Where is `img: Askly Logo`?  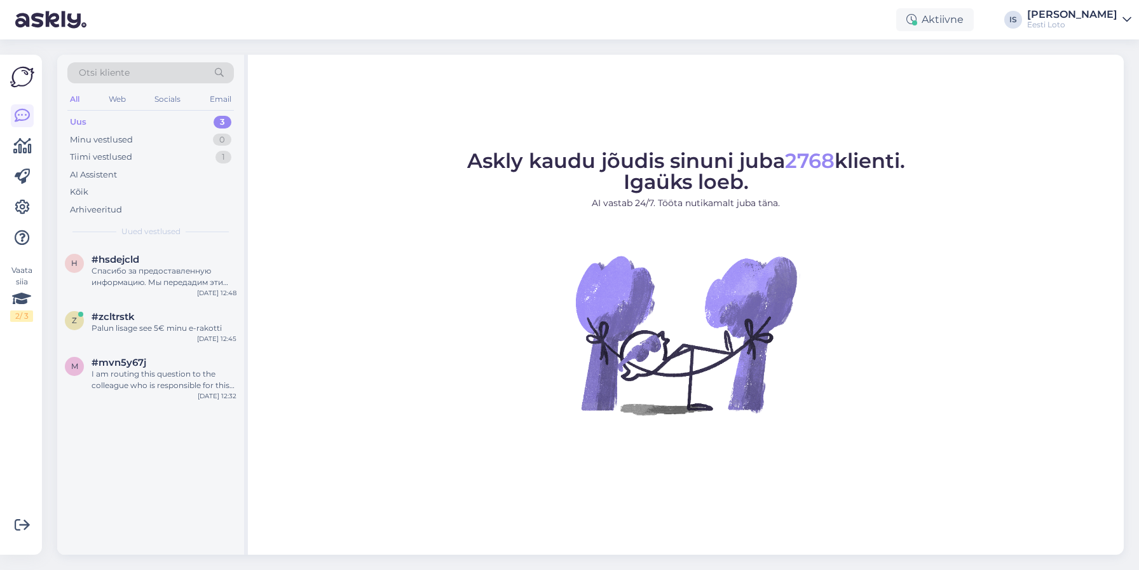
img: Askly Logo is located at coordinates (22, 77).